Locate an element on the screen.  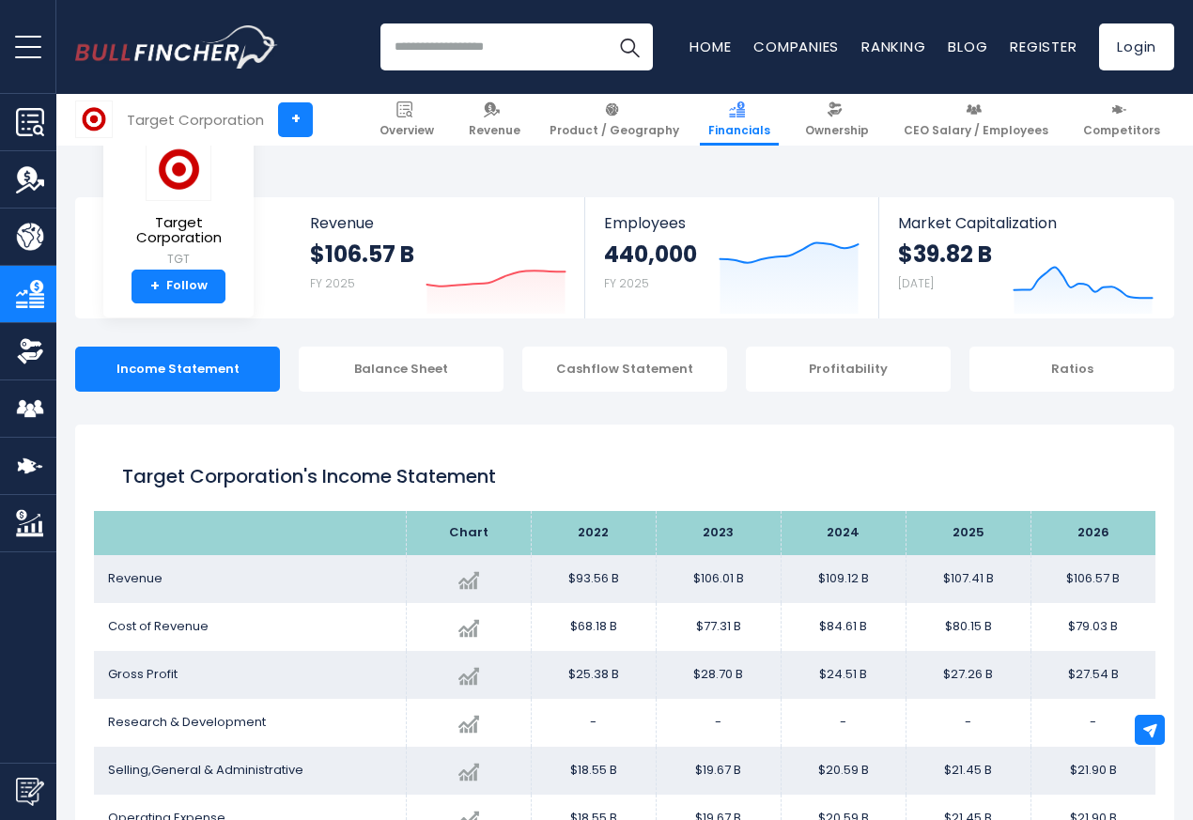
td: $21.45 B is located at coordinates (968, 770).